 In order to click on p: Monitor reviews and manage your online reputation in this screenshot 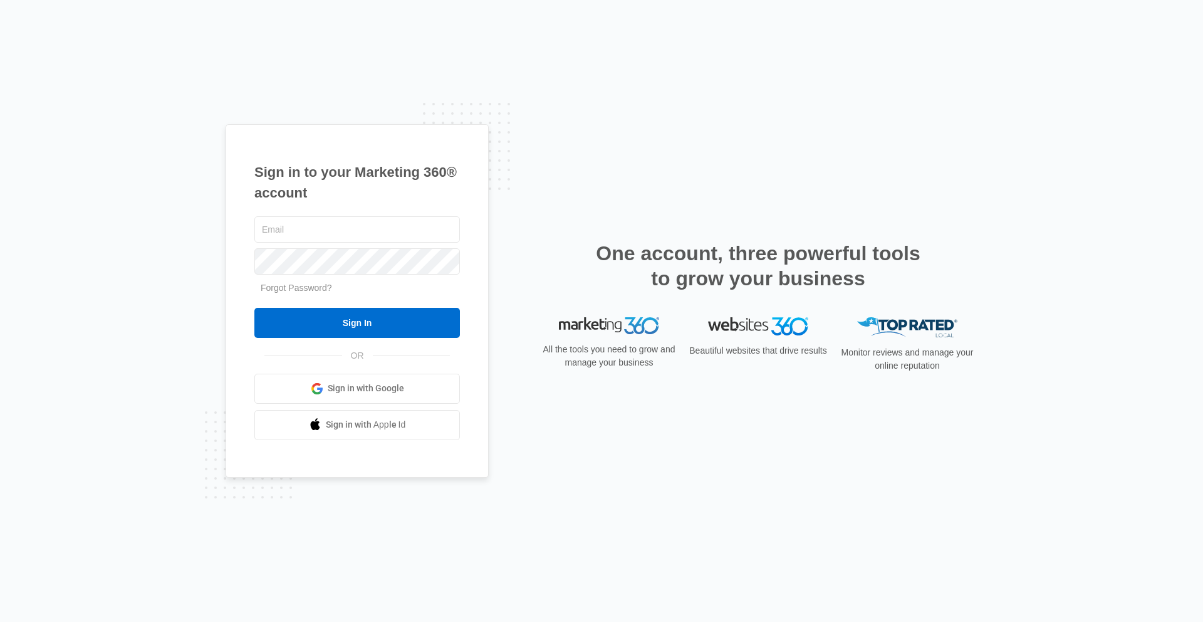, I will do `click(907, 359)`.